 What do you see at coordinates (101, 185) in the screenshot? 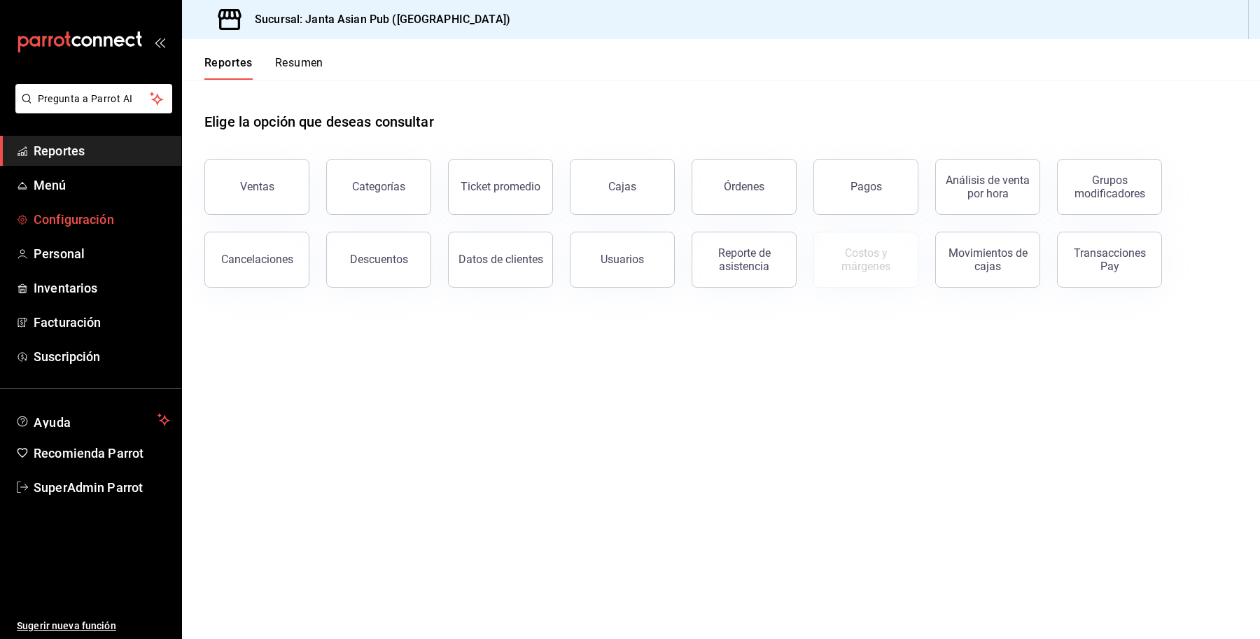
I see `span: Menú` at bounding box center [101, 185].